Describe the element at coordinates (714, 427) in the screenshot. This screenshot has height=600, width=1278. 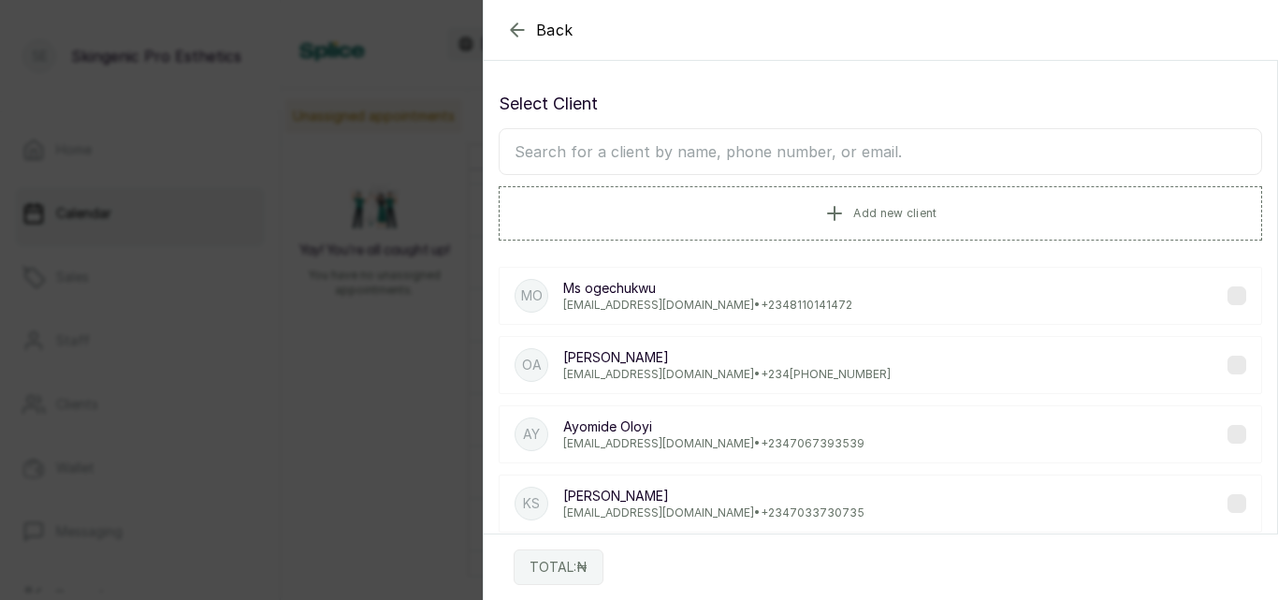
I see `p: Ayomide Oloyi` at that location.